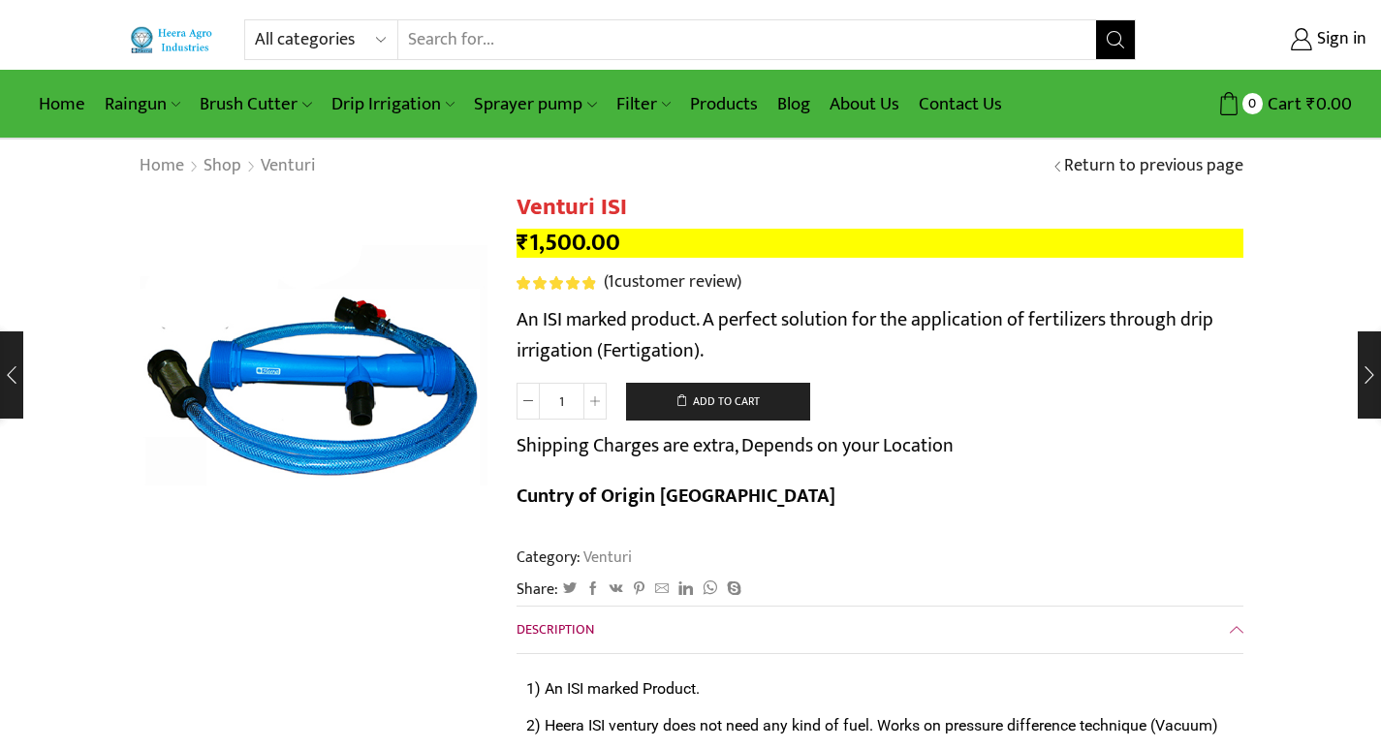 This screenshot has height=749, width=1381. Describe the element at coordinates (724, 104) in the screenshot. I see `a: Products` at that location.